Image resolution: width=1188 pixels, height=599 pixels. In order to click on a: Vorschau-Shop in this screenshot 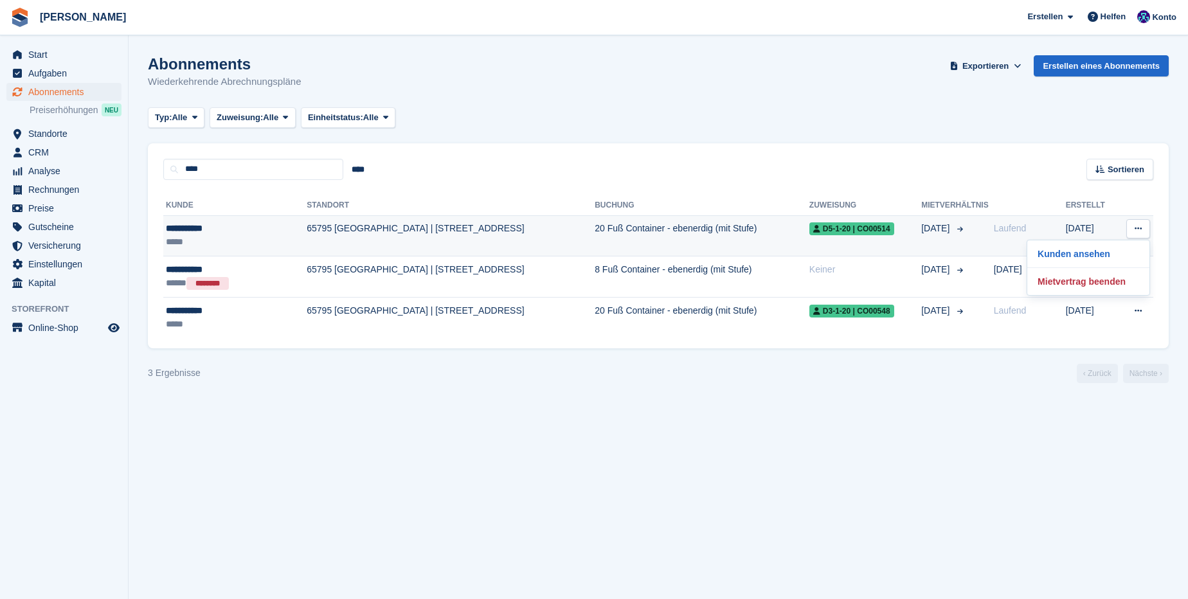, I will do `click(114, 328)`.